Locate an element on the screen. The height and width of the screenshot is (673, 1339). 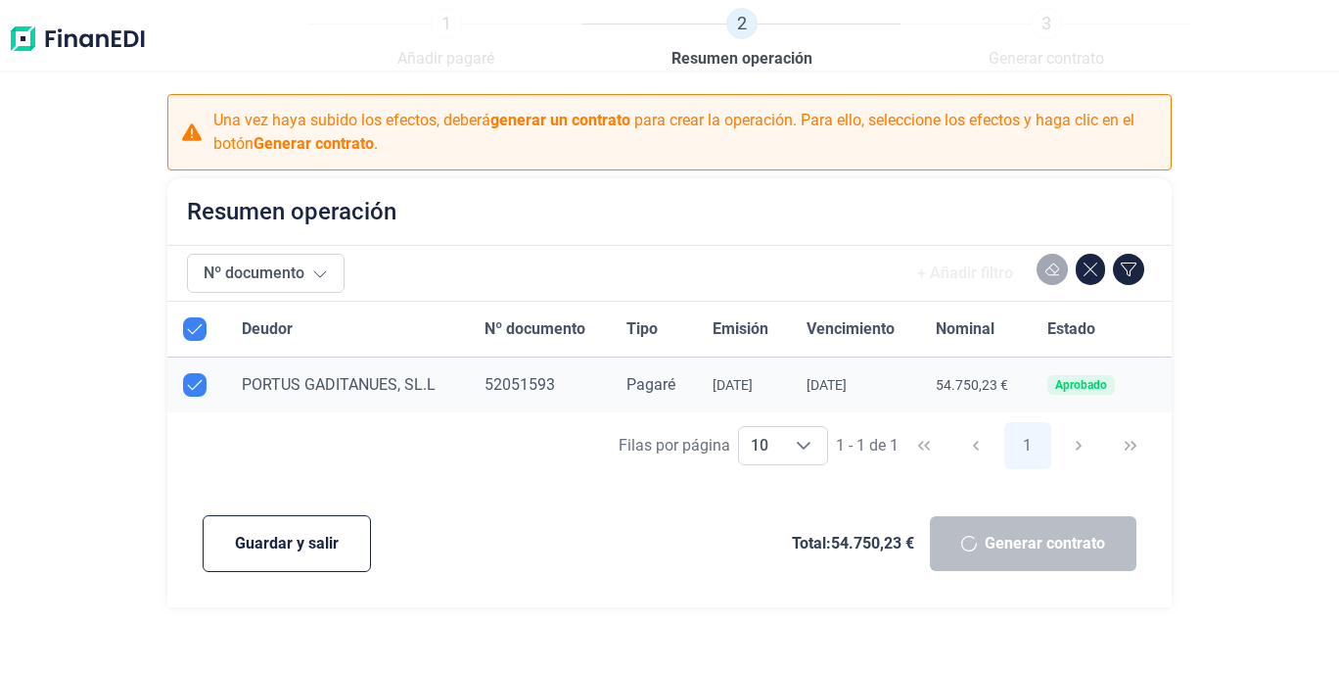
b: Generar contrato is located at coordinates (313, 143).